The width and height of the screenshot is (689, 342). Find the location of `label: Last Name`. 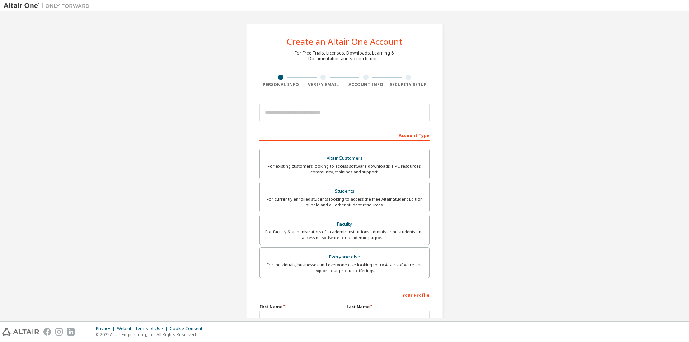

label: Last Name is located at coordinates (388, 307).